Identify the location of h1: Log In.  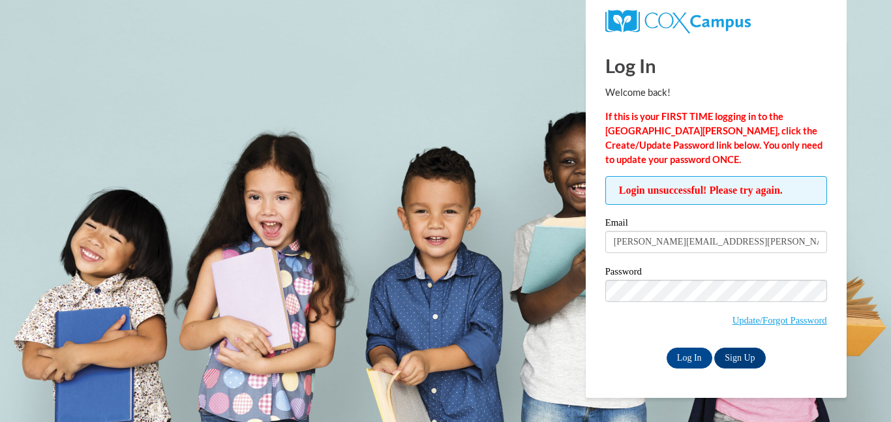
(716, 65).